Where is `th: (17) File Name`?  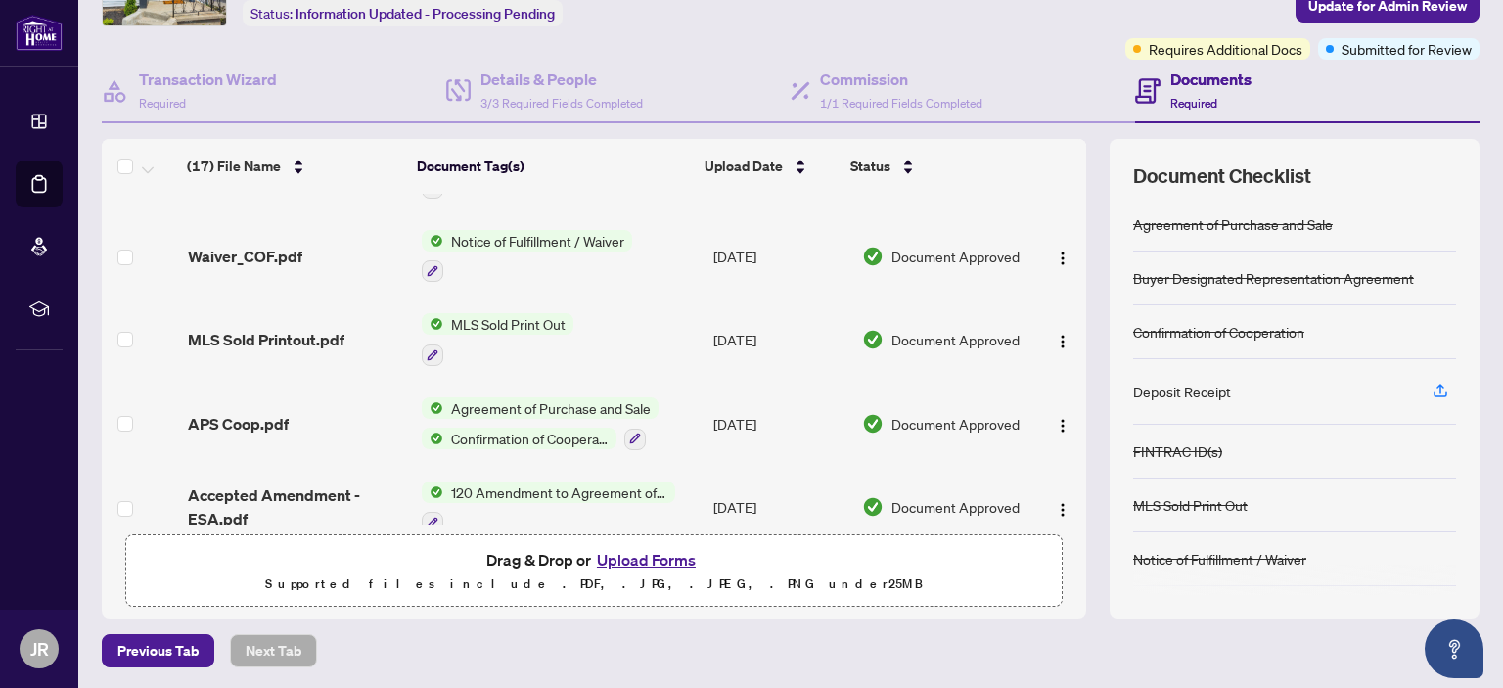
th: (17) File Name is located at coordinates (294, 166).